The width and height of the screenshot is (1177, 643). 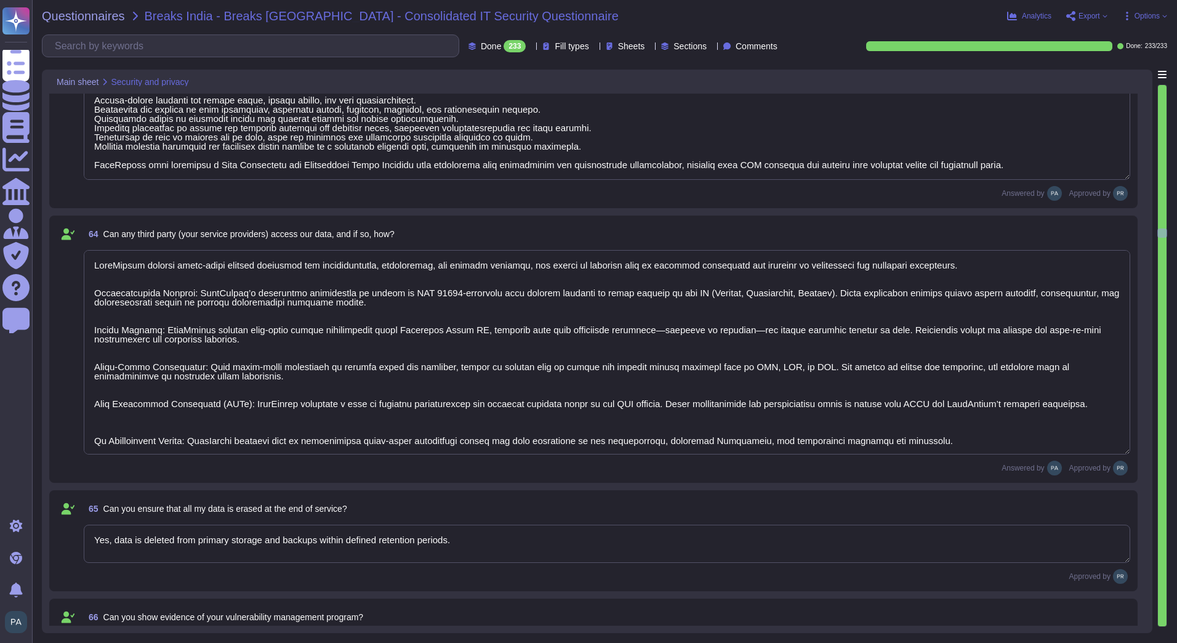 I want to click on input: Search by keywords, so click(x=254, y=46).